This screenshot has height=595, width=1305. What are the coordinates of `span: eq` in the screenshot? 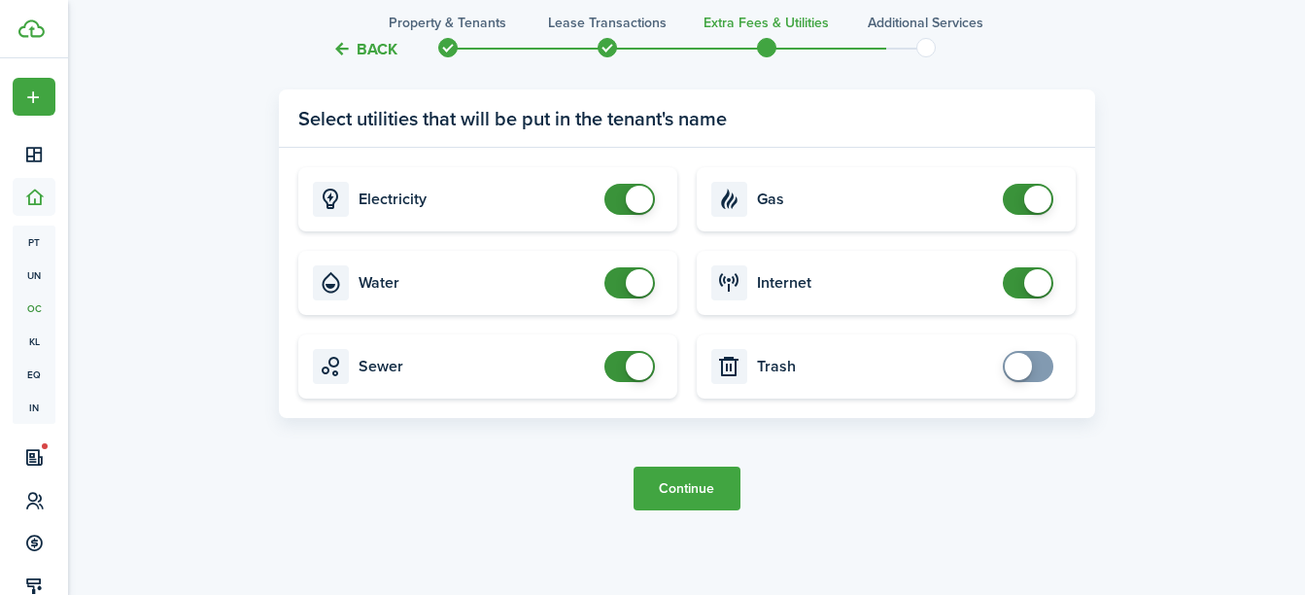 It's located at (34, 374).